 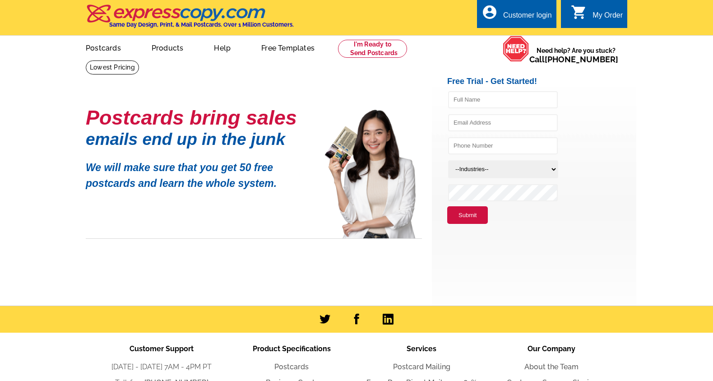 I want to click on input: Phone Number, so click(x=503, y=146).